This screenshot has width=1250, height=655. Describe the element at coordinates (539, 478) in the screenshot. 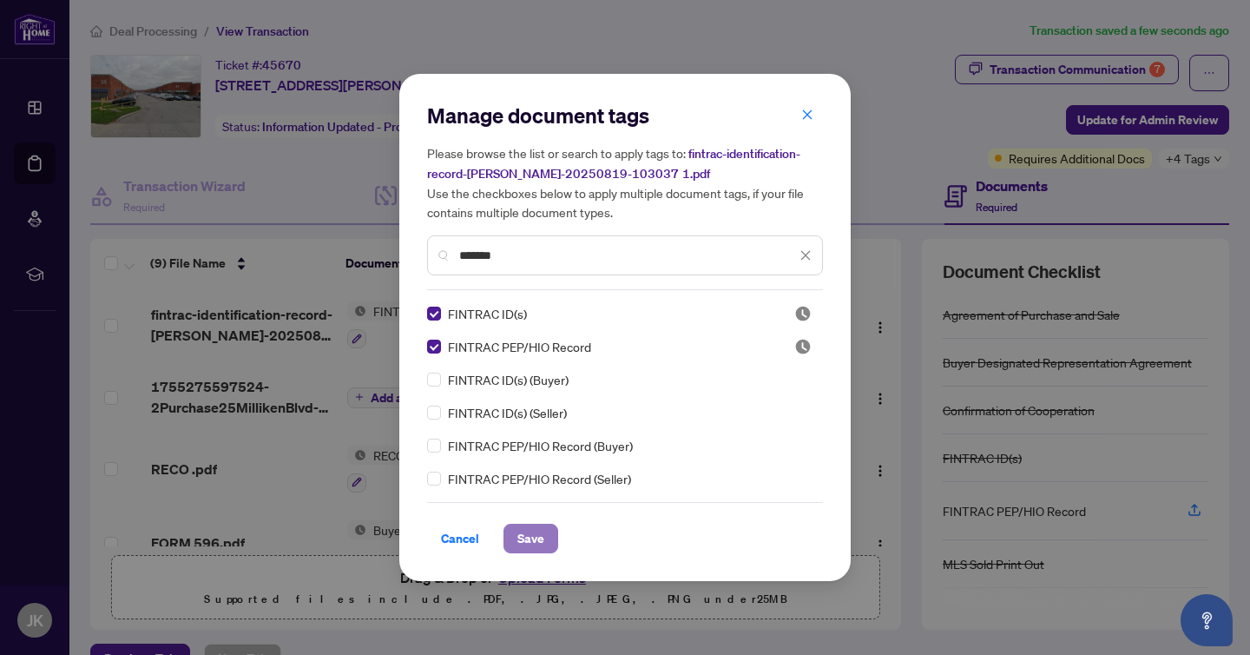

I see `span: FINTRAC PEP/HIO Record (Seller)` at that location.